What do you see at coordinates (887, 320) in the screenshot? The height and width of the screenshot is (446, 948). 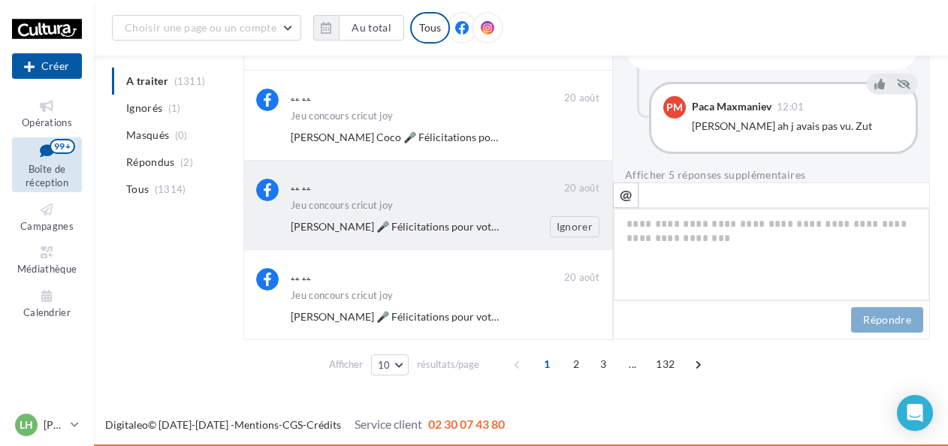 I see `button: Répondre` at bounding box center [887, 320].